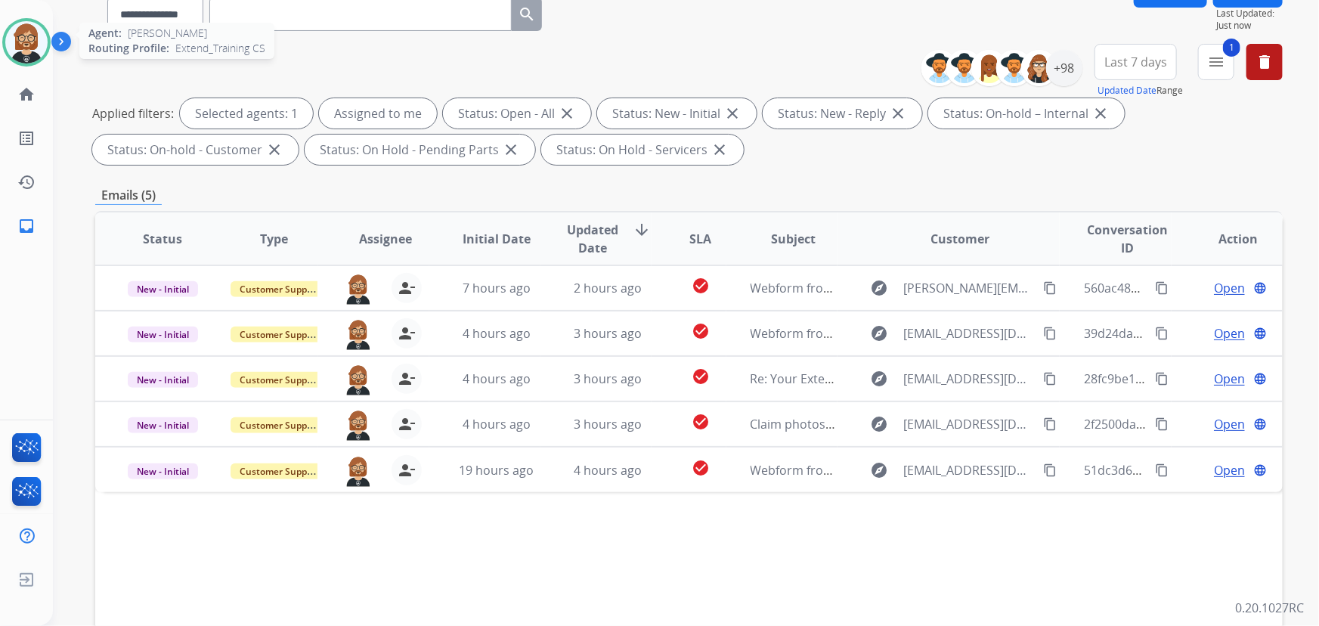  I want to click on mat-icon: home, so click(26, 94).